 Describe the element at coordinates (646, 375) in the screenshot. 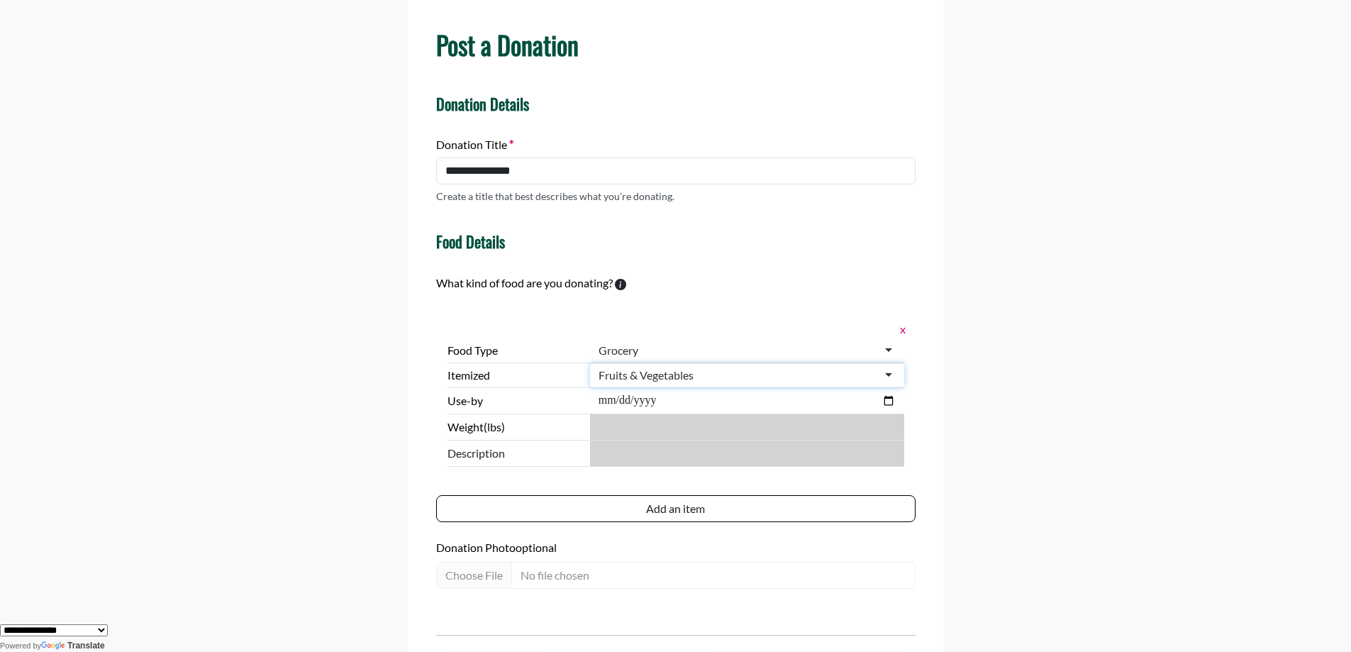

I see `div: Fruits & Vegetables` at that location.